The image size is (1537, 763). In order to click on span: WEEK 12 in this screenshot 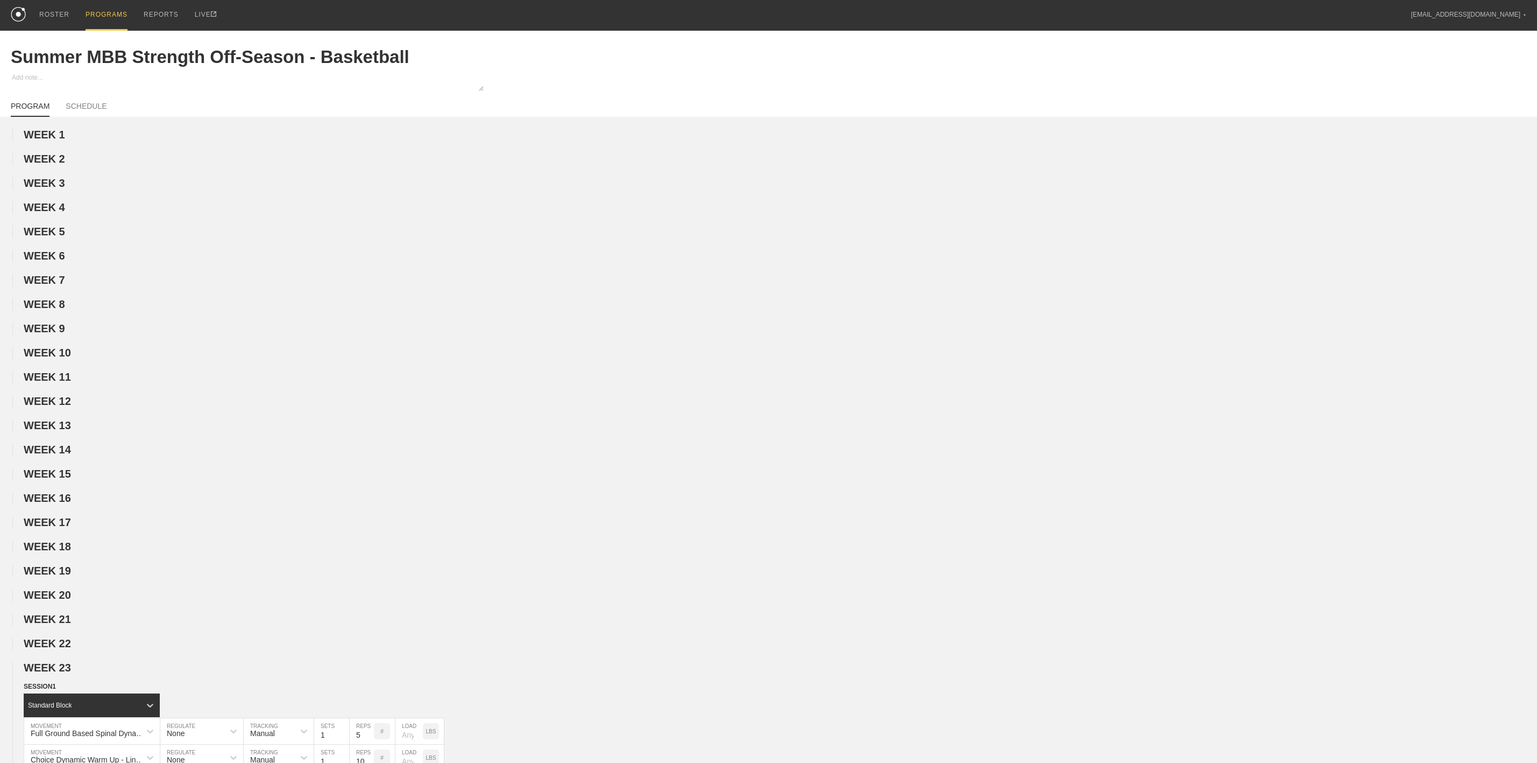, I will do `click(47, 401)`.